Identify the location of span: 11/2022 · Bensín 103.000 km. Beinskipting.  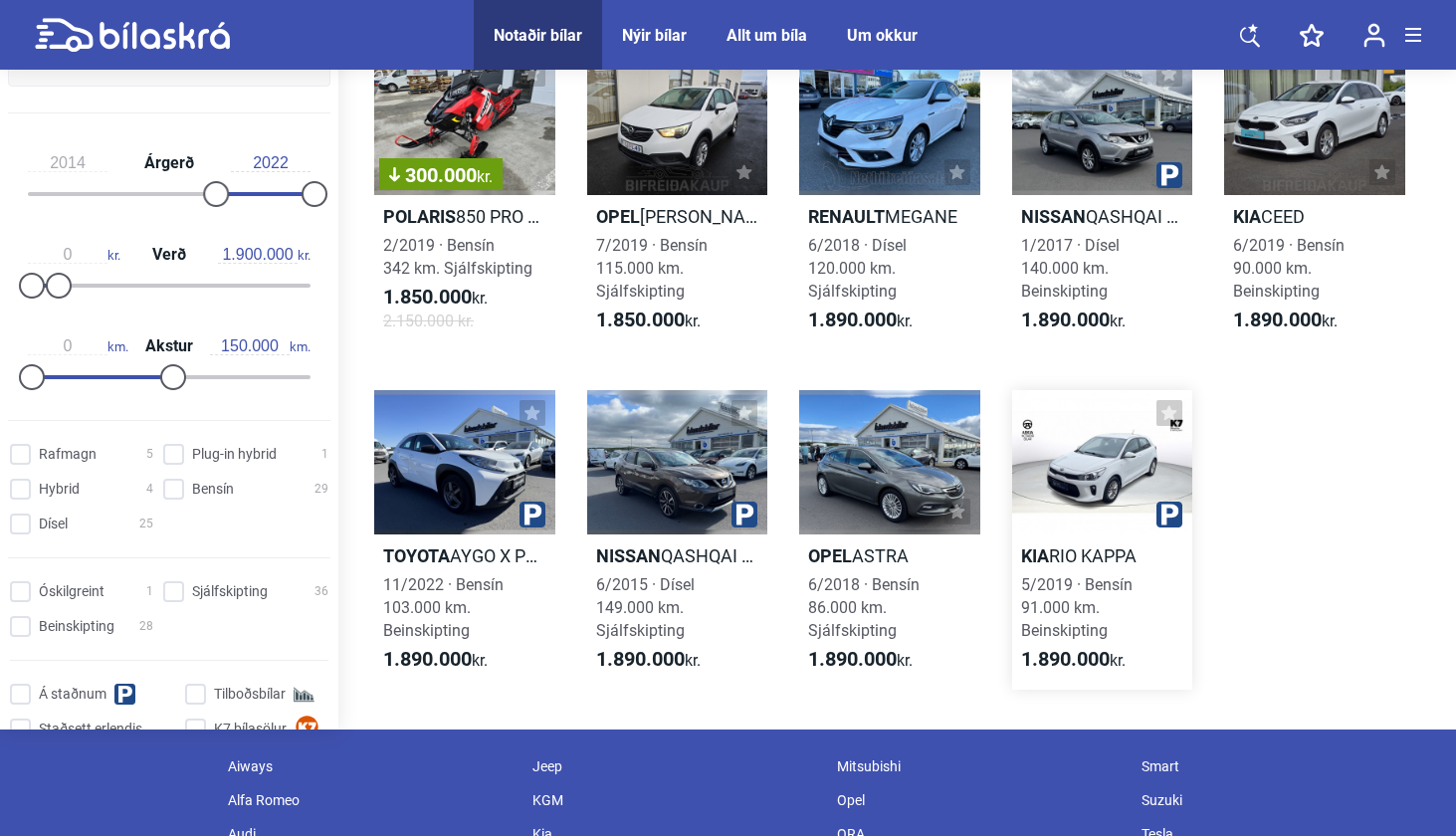
(443, 607).